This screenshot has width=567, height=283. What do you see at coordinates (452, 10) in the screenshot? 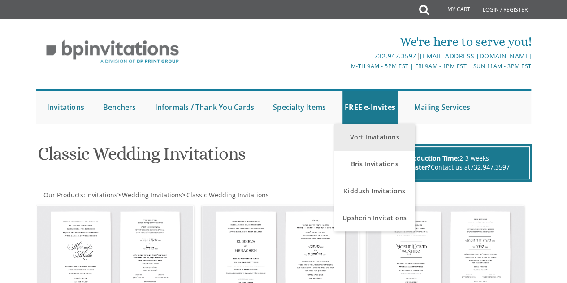
I see `a: My Cart` at bounding box center [452, 10].